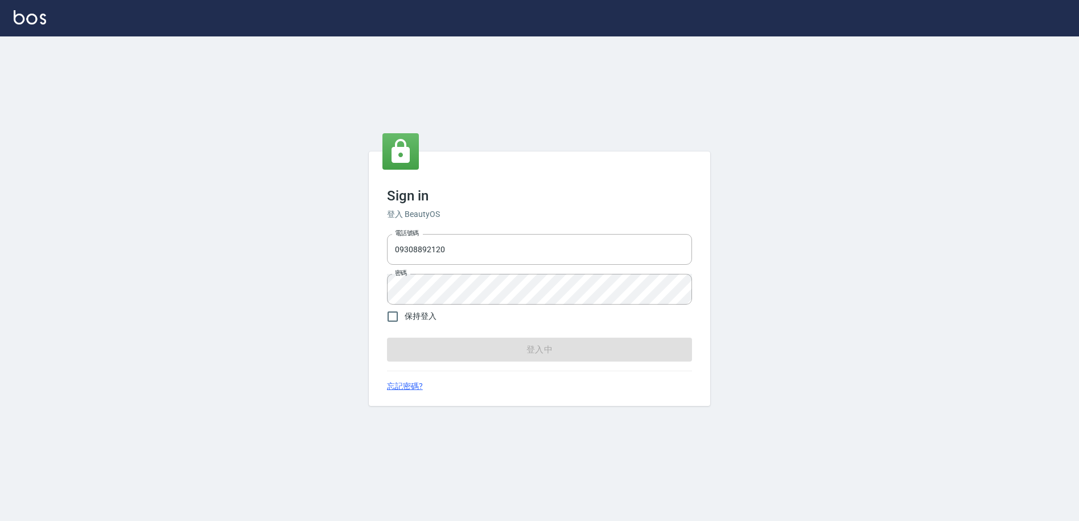 The height and width of the screenshot is (521, 1079). What do you see at coordinates (539, 214) in the screenshot?
I see `h6: 登入 BeautyOS` at bounding box center [539, 214].